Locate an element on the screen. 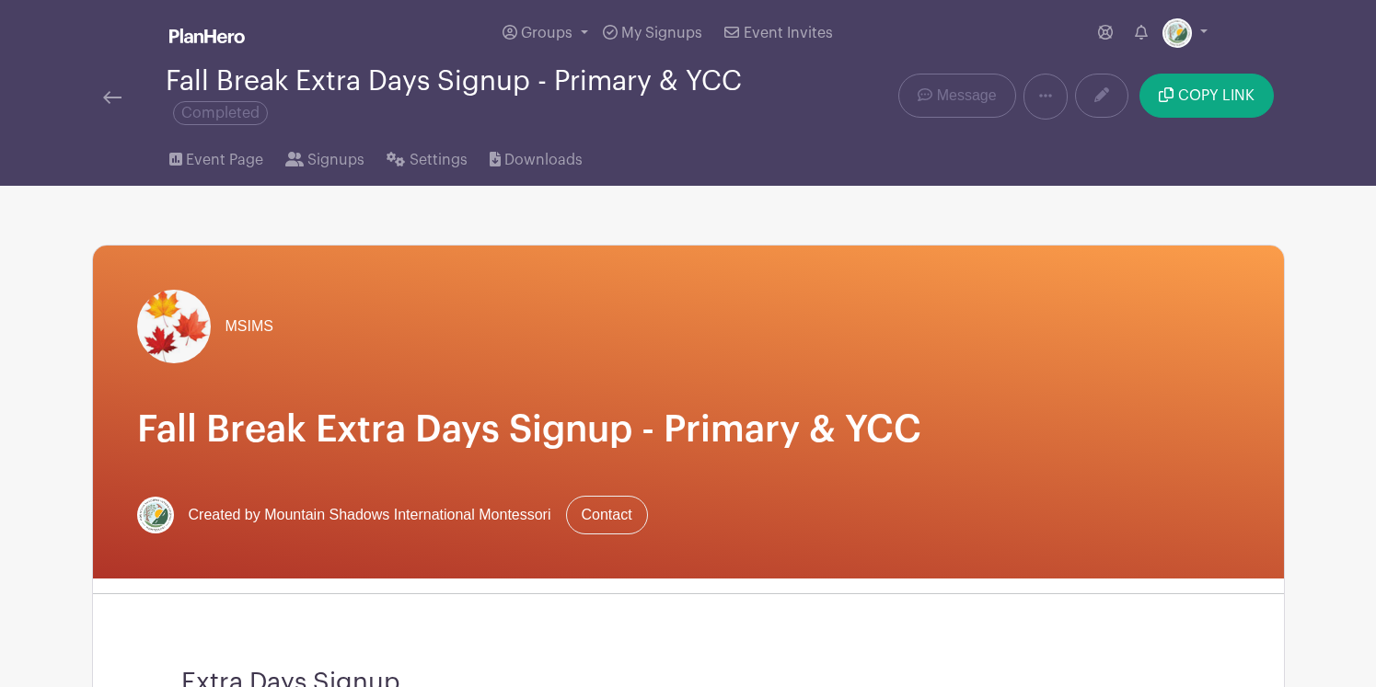 This screenshot has width=1376, height=687. a: Event Page is located at coordinates (216, 156).